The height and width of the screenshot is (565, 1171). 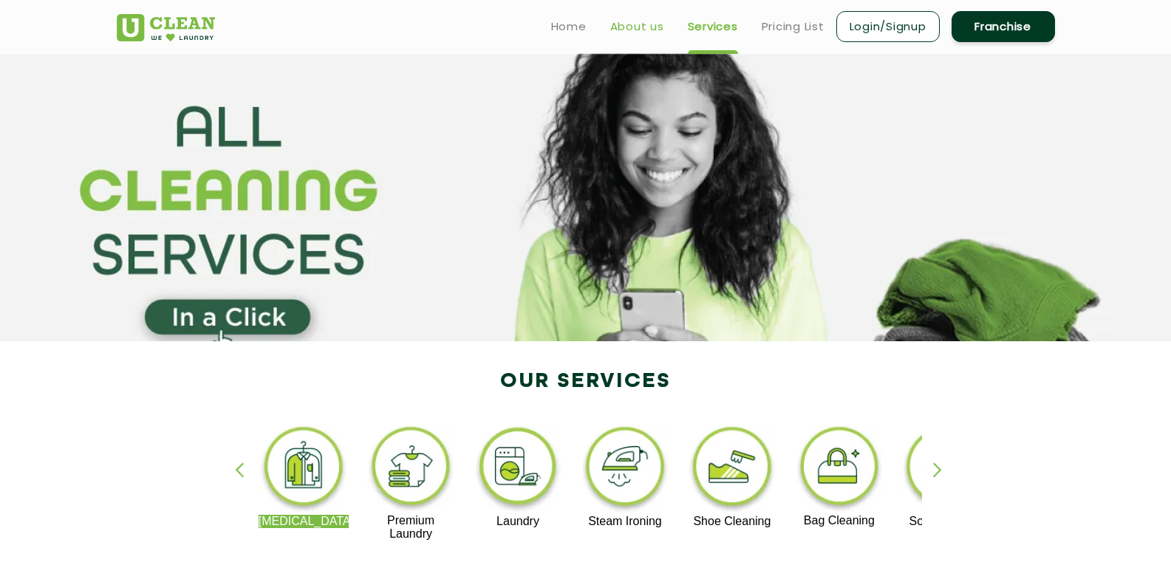 I want to click on img: sofa_cleaning_11zon.webp, so click(x=945, y=469).